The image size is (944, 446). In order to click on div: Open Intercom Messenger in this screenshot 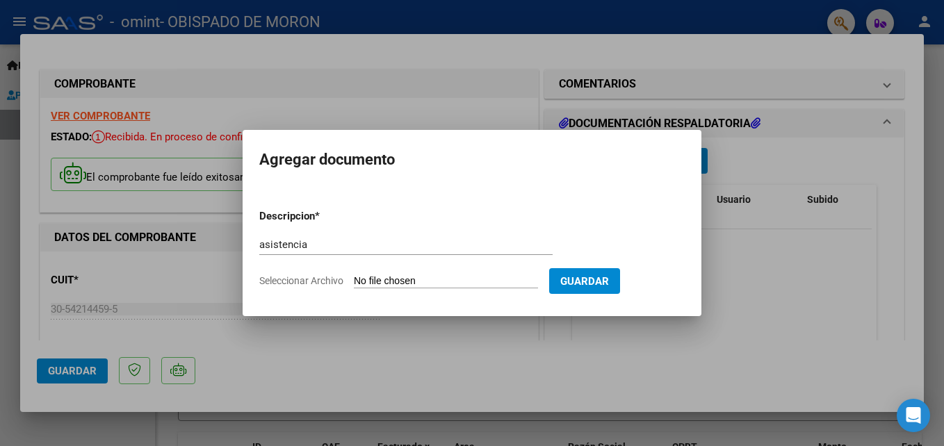, I will do `click(914, 416)`.